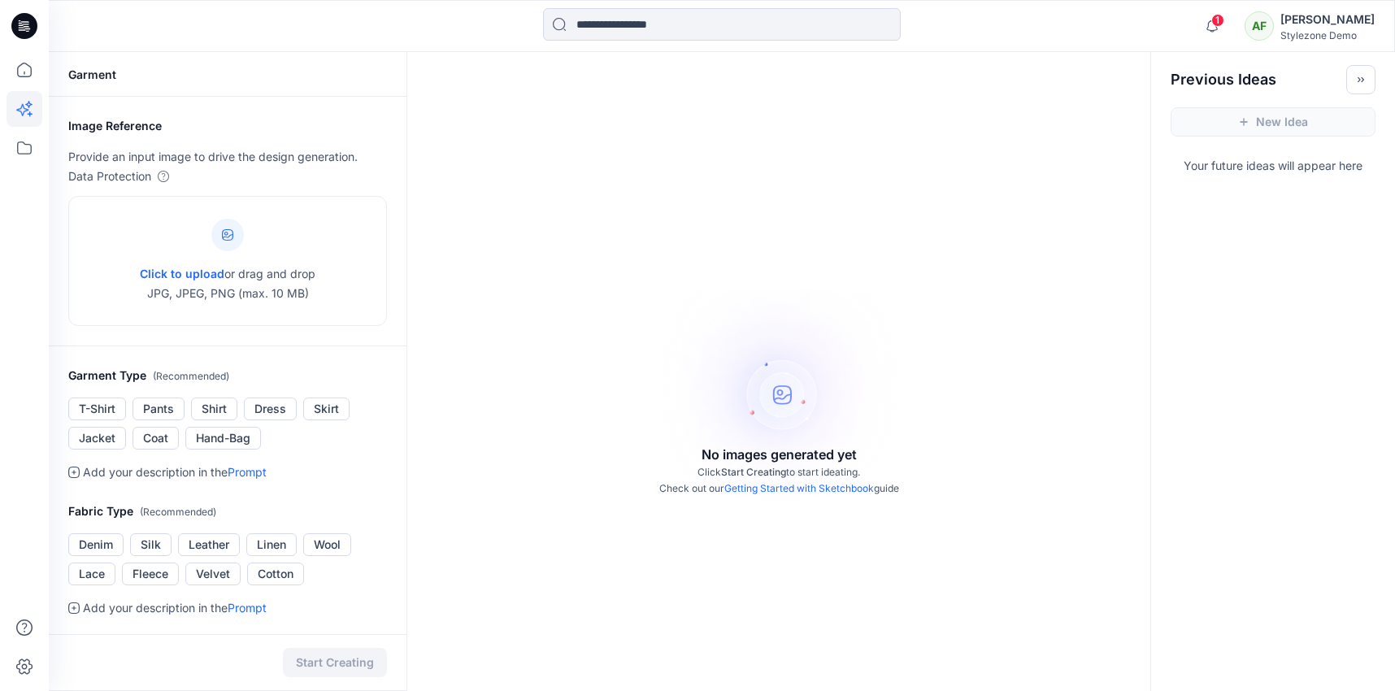 Image resolution: width=1395 pixels, height=691 pixels. What do you see at coordinates (1328, 35) in the screenshot?
I see `div: Stylezone Demo` at bounding box center [1328, 35].